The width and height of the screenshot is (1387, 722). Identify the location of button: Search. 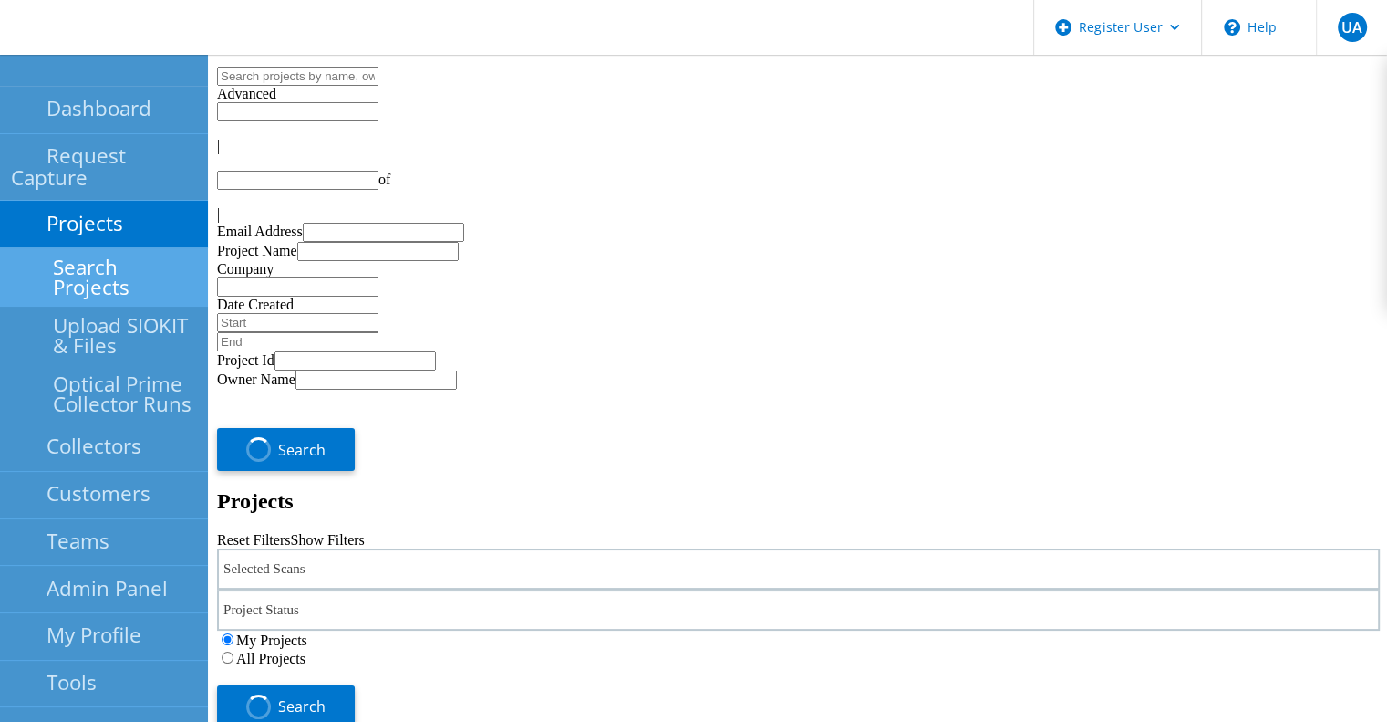
(286, 449).